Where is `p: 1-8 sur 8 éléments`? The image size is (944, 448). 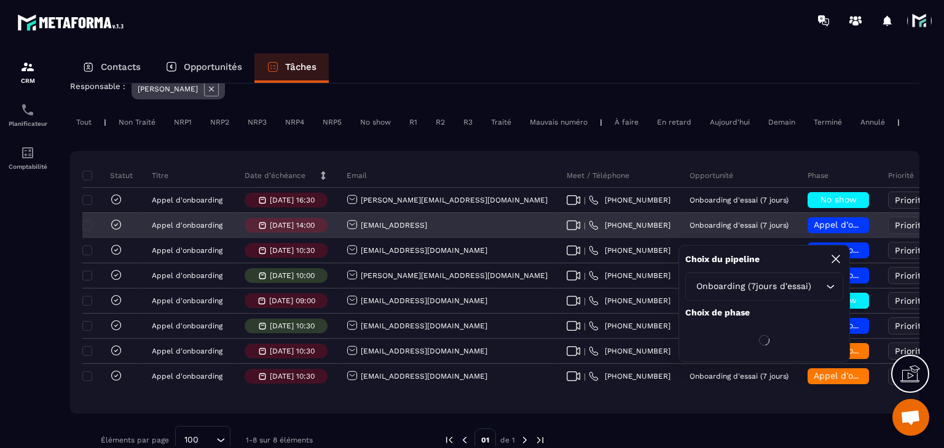 p: 1-8 sur 8 éléments is located at coordinates (279, 440).